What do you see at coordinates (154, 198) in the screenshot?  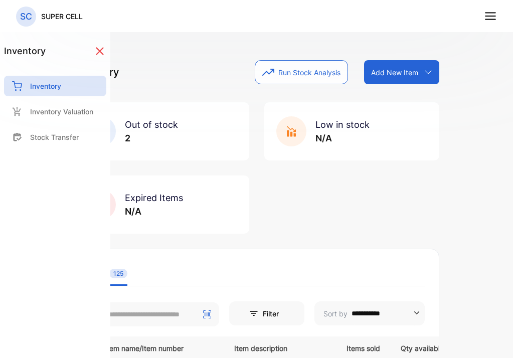 I see `span: Expired Items` at bounding box center [154, 198].